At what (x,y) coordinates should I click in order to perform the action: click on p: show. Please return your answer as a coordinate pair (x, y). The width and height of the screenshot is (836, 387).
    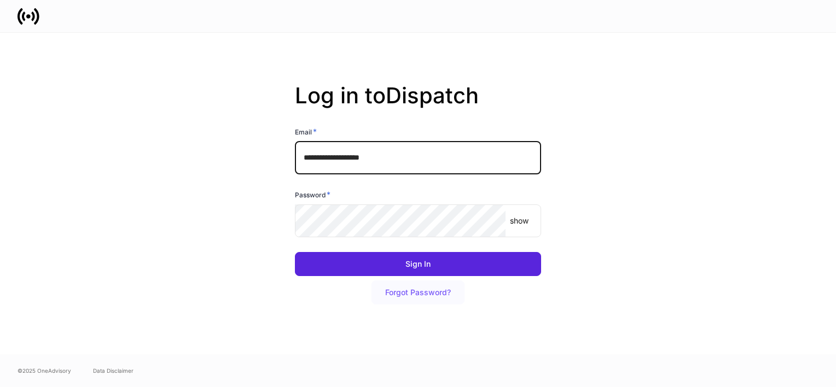
    Looking at the image, I should click on (519, 221).